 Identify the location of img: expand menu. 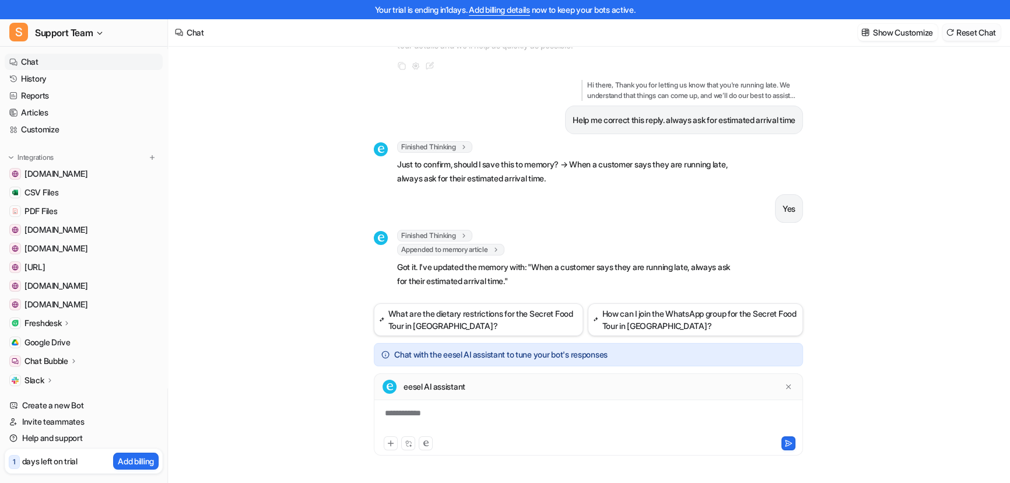
(11, 157).